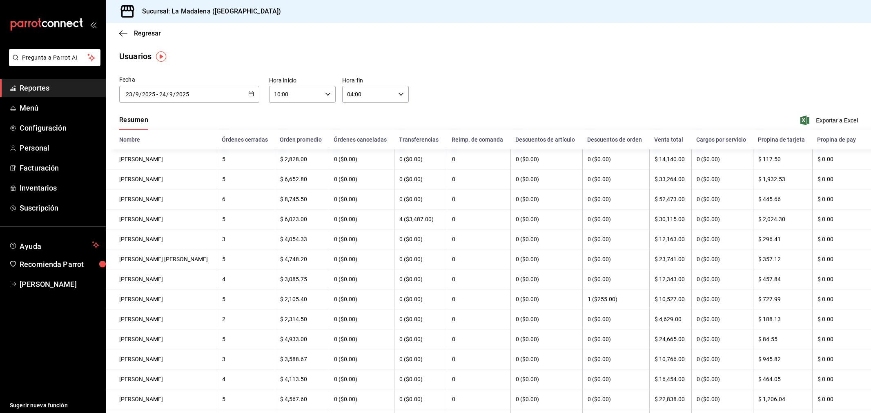  What do you see at coordinates (59, 128) in the screenshot?
I see `span: Configuración` at bounding box center [59, 128].